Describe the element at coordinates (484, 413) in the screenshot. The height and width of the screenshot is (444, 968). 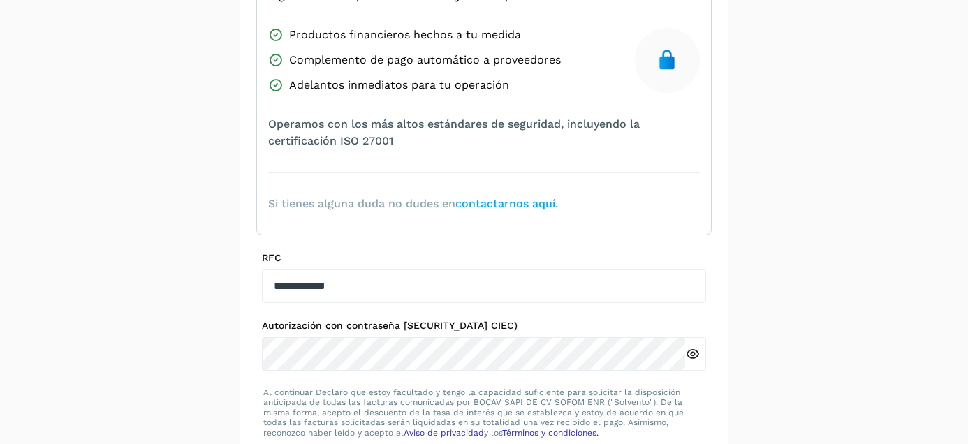
I see `p: Al continuar Declaro que estoy facultado y tengo la capacidad suficiente para solicitar la dispos...` at that location.